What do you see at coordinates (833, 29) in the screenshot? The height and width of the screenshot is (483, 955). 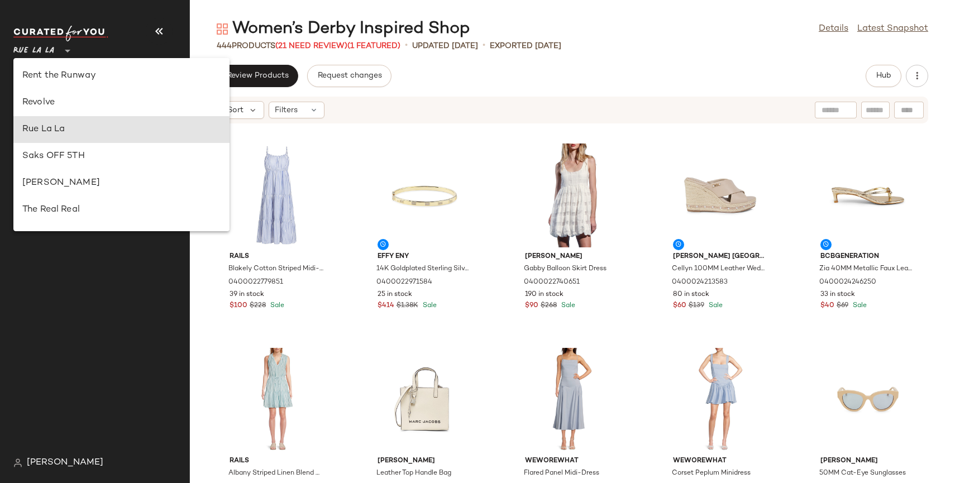 I see `a: Details` at bounding box center [833, 29].